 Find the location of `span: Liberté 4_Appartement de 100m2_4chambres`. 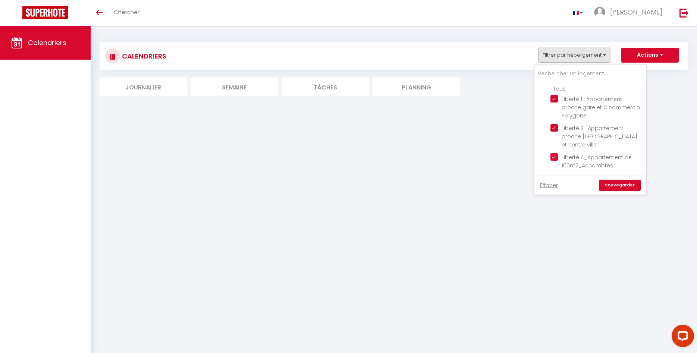

span: Liberté 4_Appartement de 100m2_4chambres is located at coordinates (597, 162).